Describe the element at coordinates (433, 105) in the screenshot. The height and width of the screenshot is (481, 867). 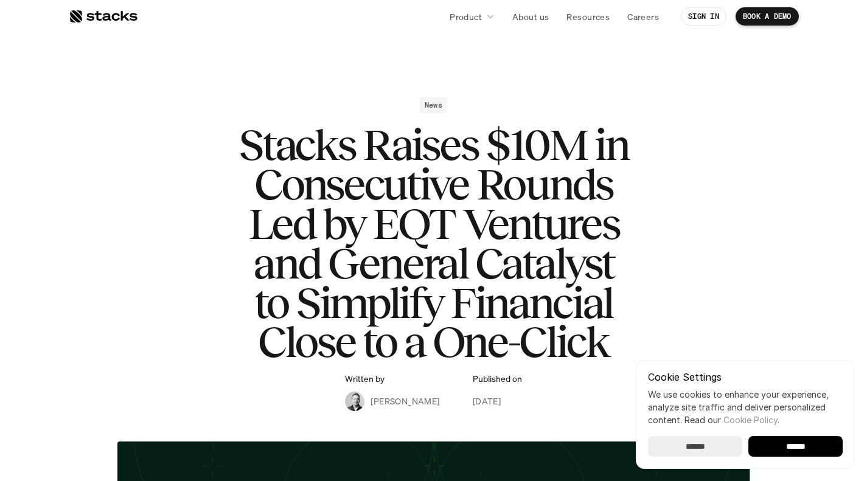
I see `h2: News` at that location.